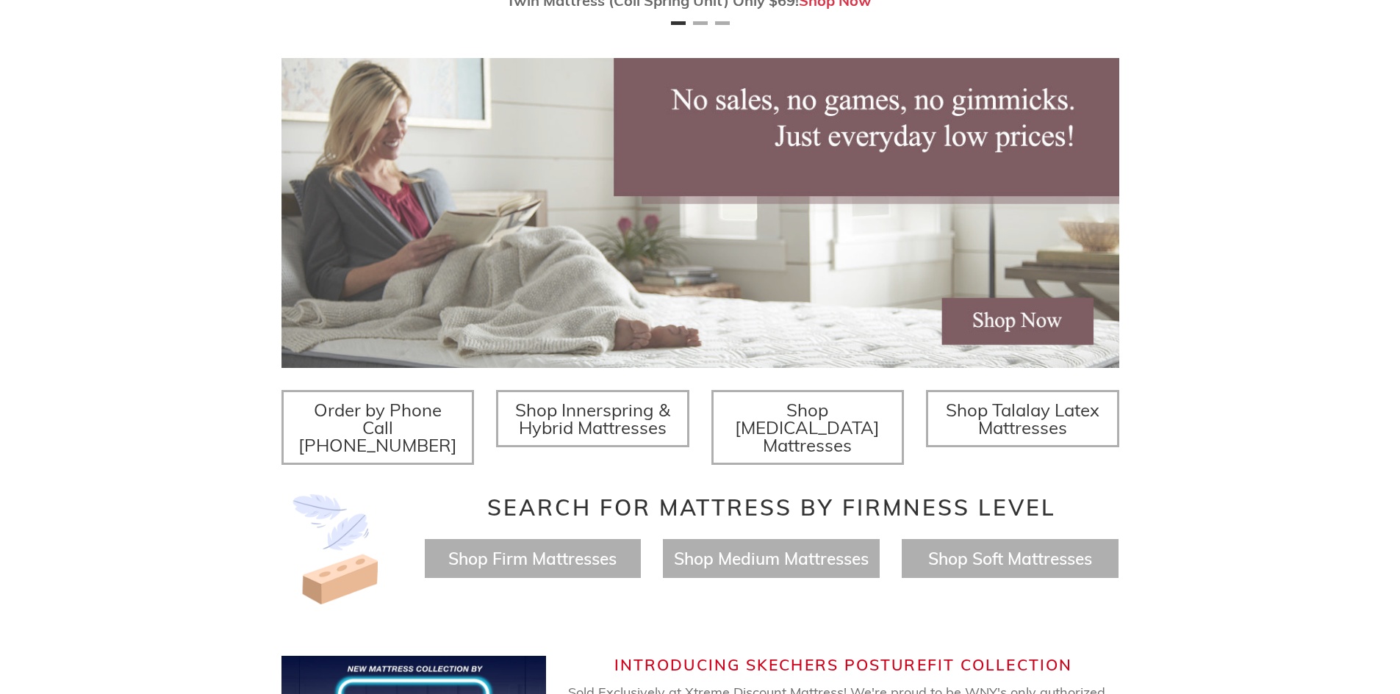 Image resolution: width=1400 pixels, height=694 pixels. What do you see at coordinates (771, 558) in the screenshot?
I see `a: Shop Medium Mattresses` at bounding box center [771, 558].